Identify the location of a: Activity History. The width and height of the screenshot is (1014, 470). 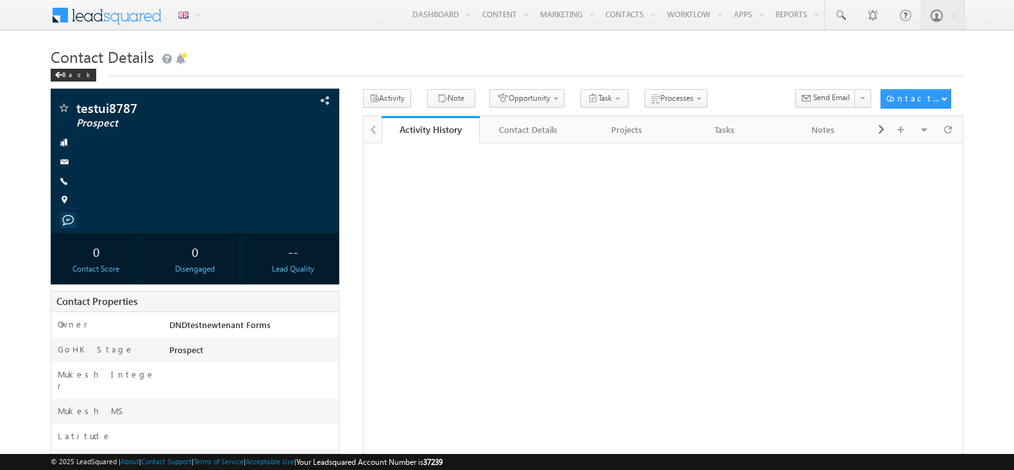
(431, 130).